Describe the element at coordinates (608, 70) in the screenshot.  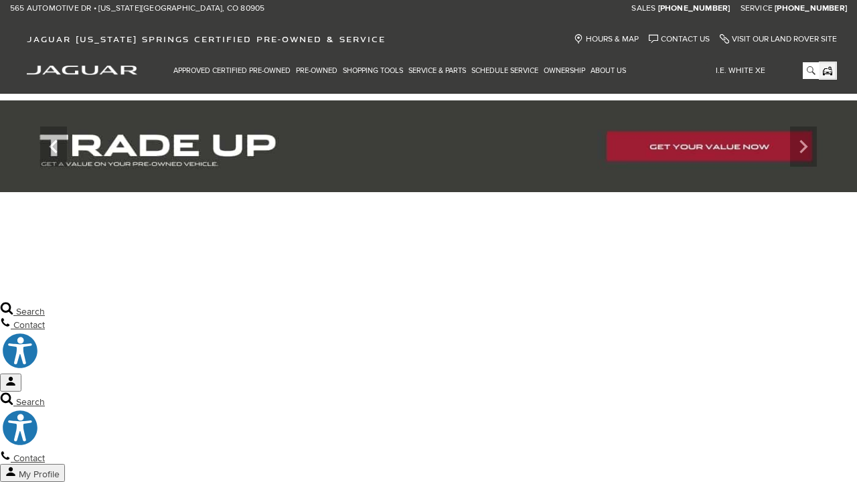
I see `a: About Us` at that location.